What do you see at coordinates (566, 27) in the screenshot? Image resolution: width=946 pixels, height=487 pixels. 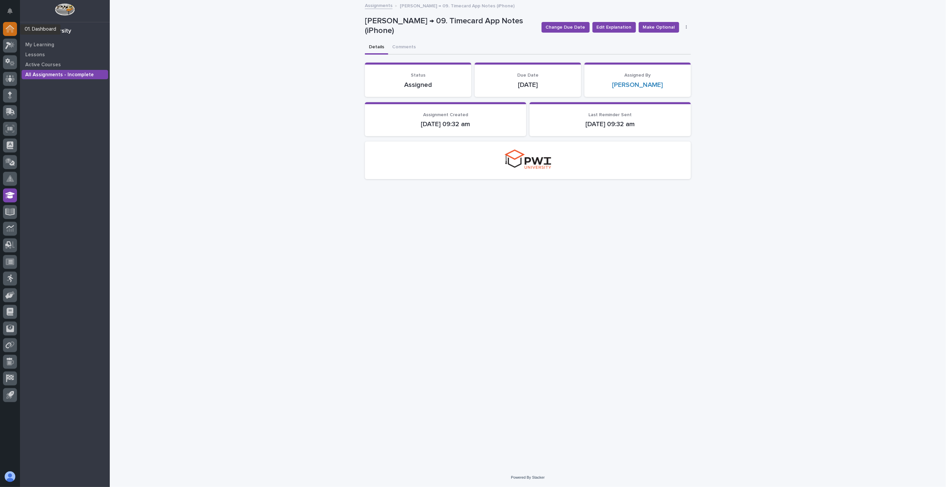 I see `button: Change Due Date` at bounding box center [566, 27].